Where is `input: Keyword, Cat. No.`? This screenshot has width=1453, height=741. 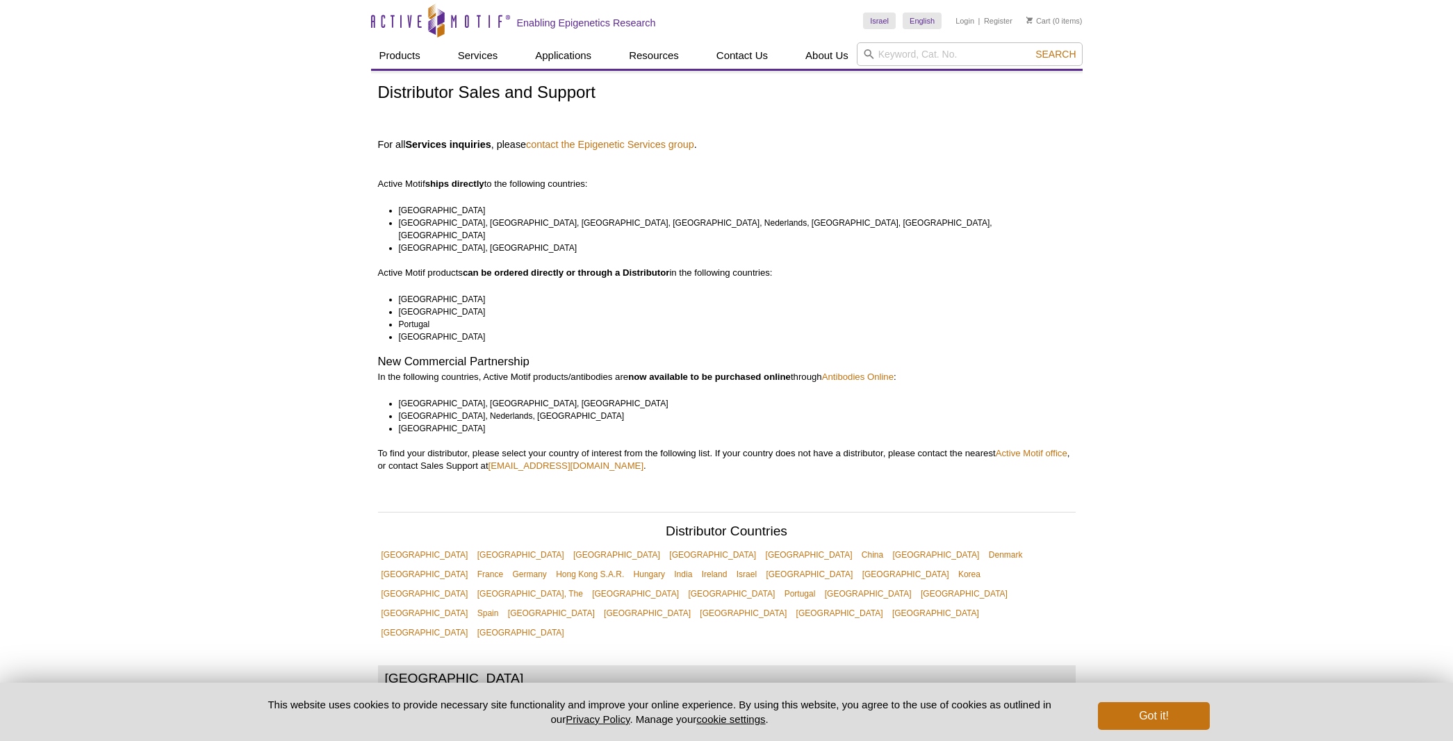
input: Keyword, Cat. No. is located at coordinates (969, 54).